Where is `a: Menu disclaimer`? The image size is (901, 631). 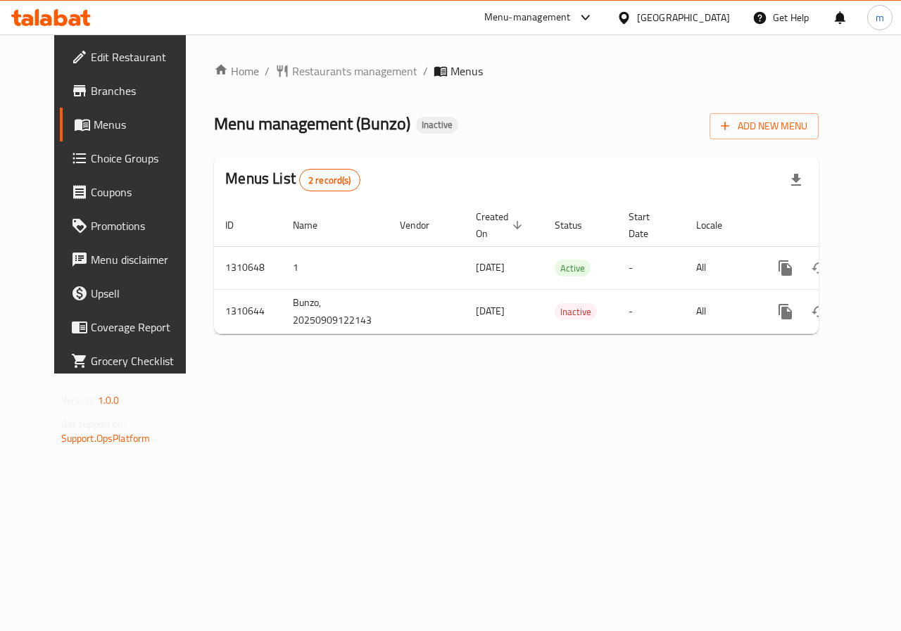 a: Menu disclaimer is located at coordinates (132, 260).